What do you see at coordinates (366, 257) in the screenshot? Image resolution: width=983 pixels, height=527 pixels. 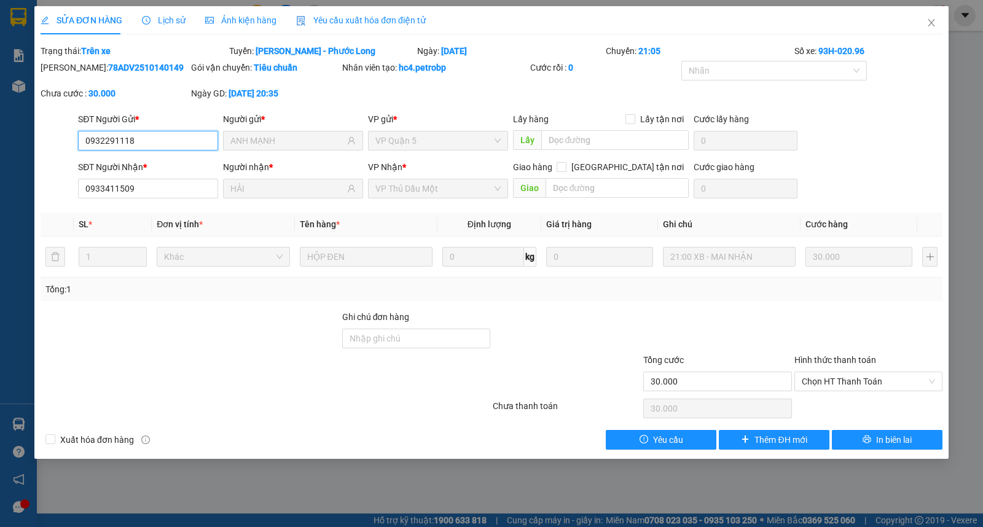 I see `input: VD: Bàn, Ghế` at bounding box center [366, 257].